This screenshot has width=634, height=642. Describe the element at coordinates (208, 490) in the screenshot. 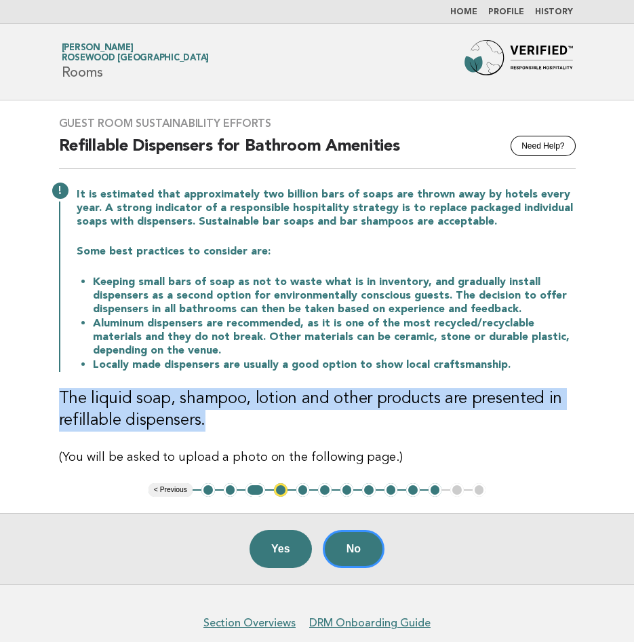

I see `button: 1` at that location.